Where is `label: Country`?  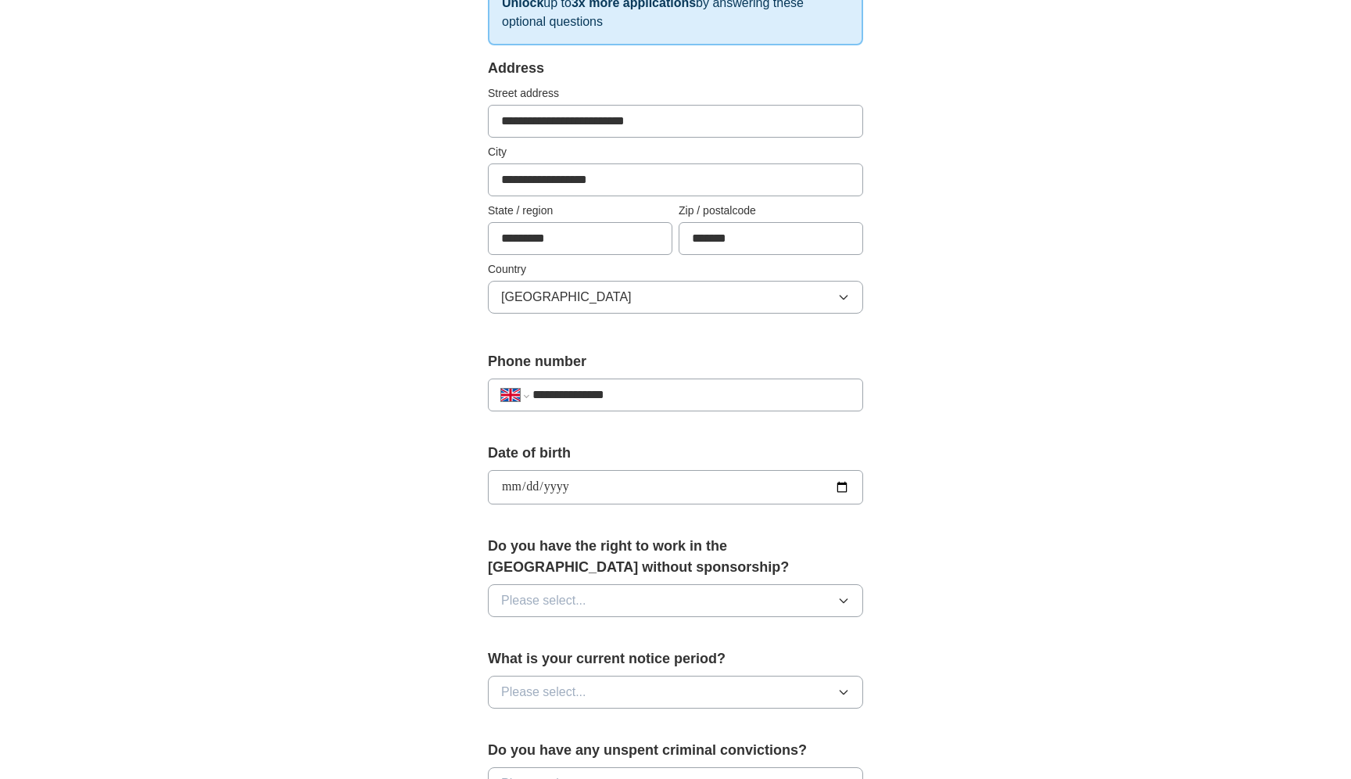 label: Country is located at coordinates (675, 269).